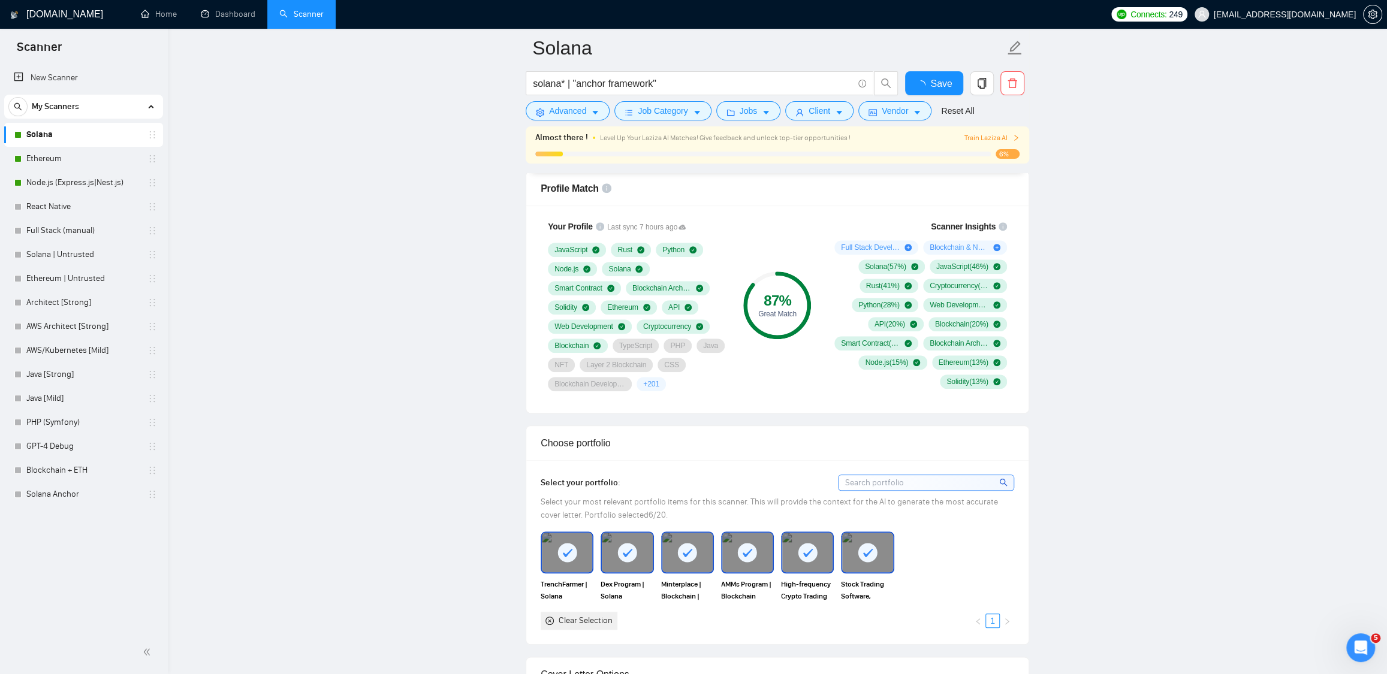  I want to click on span: Profile Match, so click(569, 188).